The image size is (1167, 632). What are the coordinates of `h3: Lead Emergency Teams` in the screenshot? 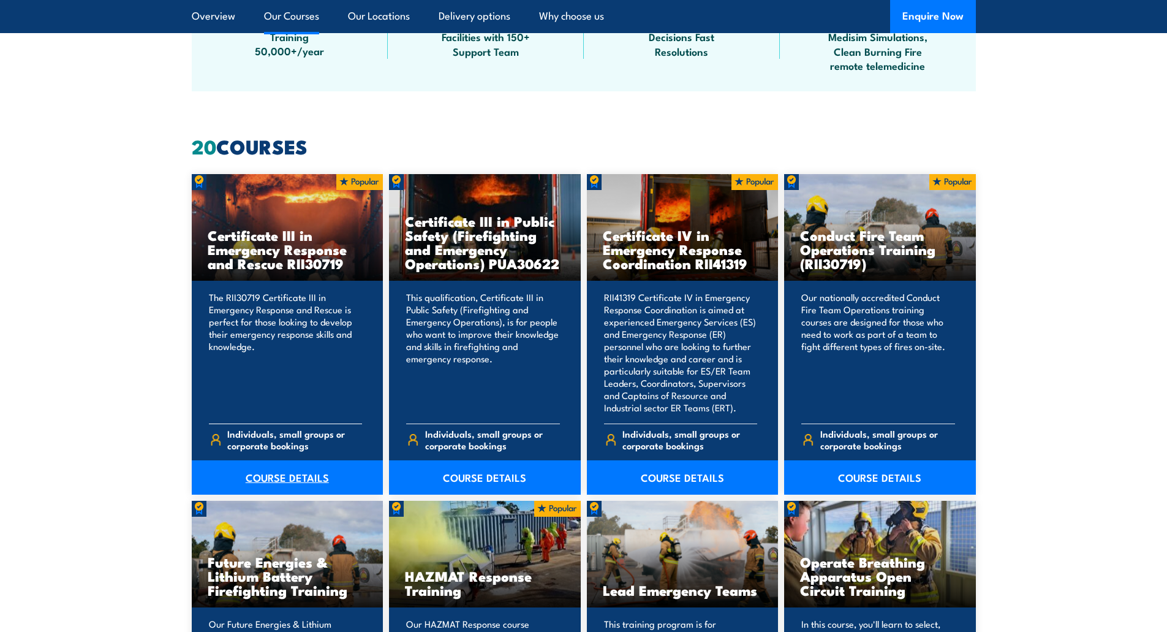 It's located at (682, 589).